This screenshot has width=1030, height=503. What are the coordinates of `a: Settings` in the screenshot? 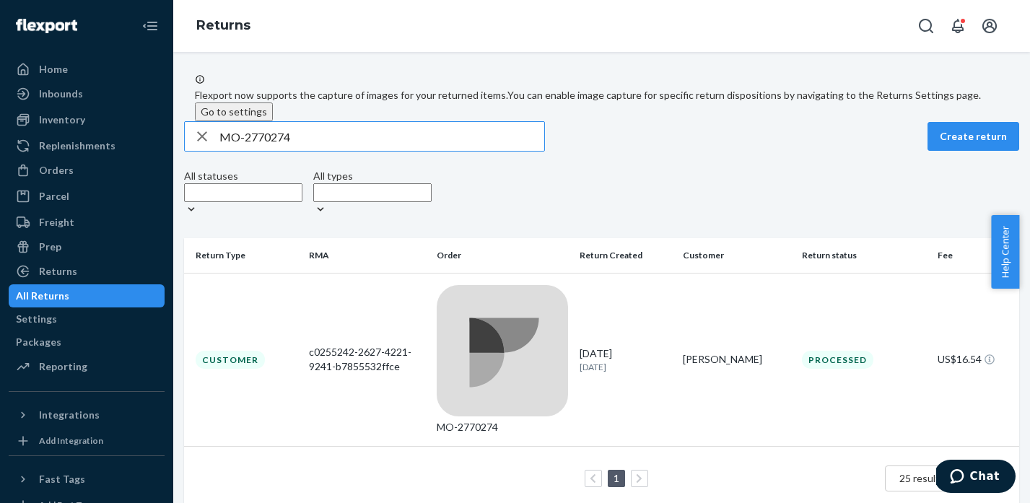 It's located at (87, 319).